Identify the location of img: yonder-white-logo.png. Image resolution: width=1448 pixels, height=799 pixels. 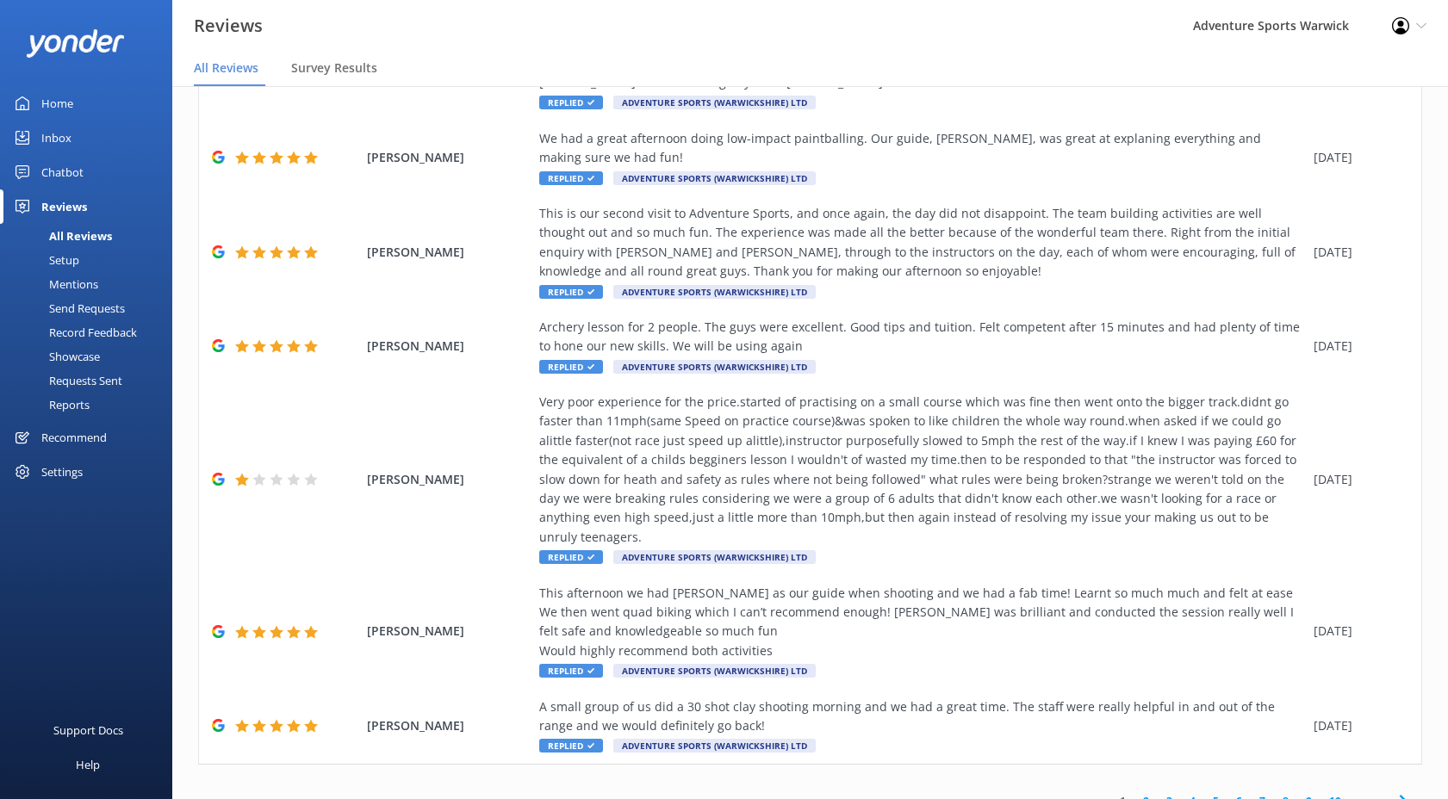
(75, 43).